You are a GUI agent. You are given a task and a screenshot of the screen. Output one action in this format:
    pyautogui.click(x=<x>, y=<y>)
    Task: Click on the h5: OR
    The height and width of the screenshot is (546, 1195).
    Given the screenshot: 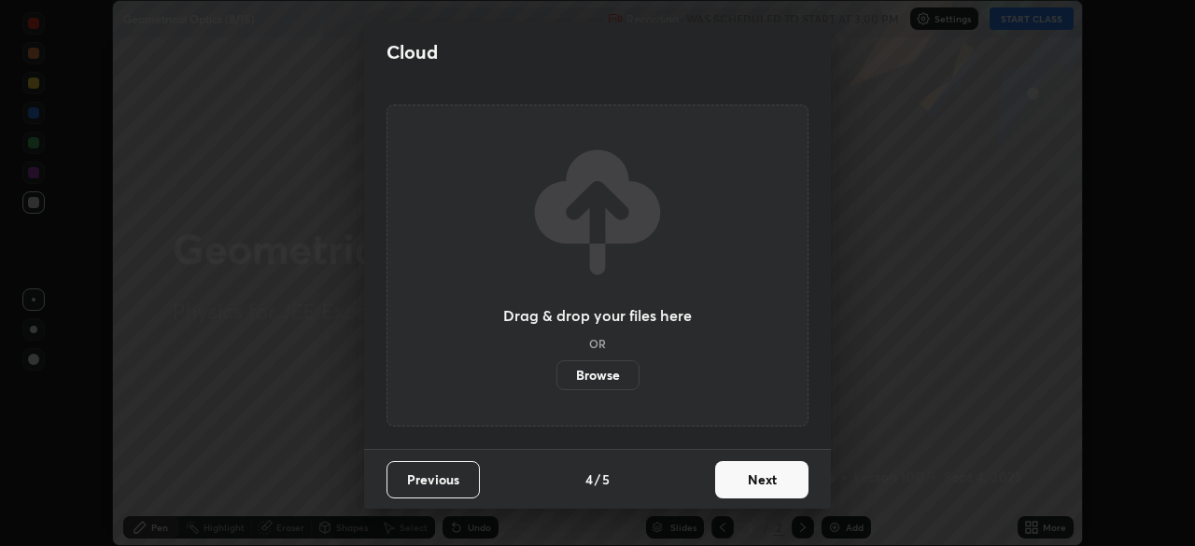 What is the action you would take?
    pyautogui.click(x=597, y=343)
    